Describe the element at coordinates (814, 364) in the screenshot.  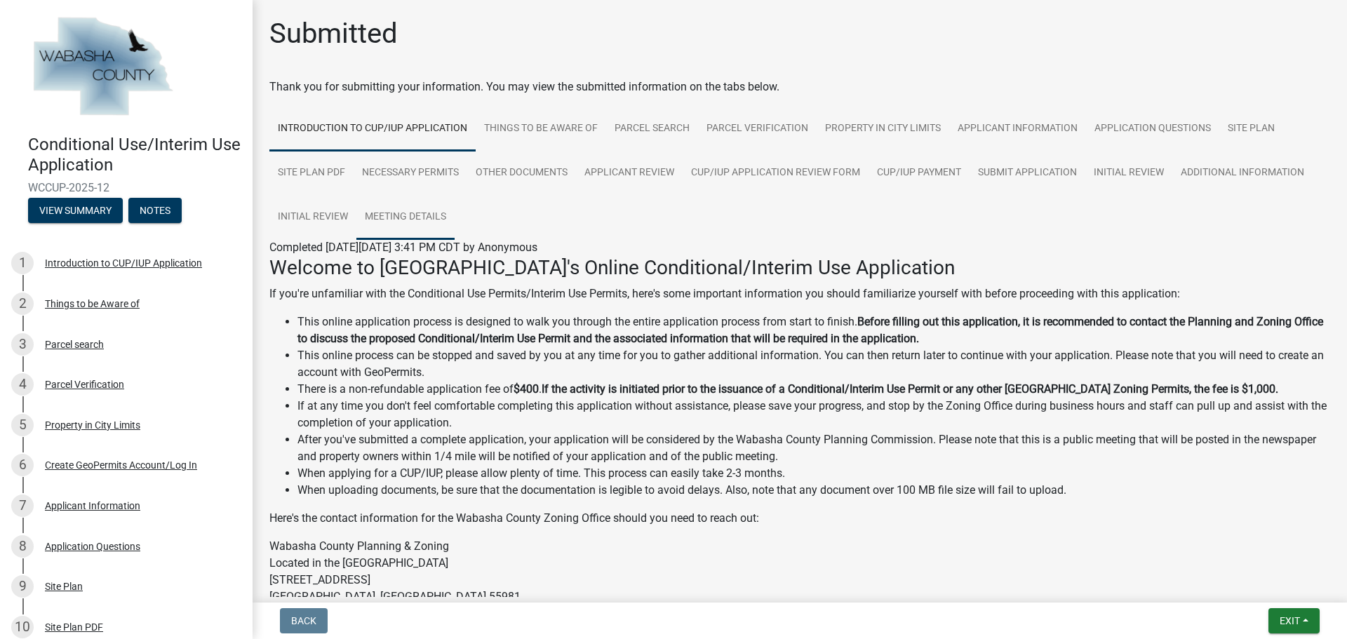
I see `li: This online process can be stopped and saved by you at any time for you to gather additional info...` at that location.